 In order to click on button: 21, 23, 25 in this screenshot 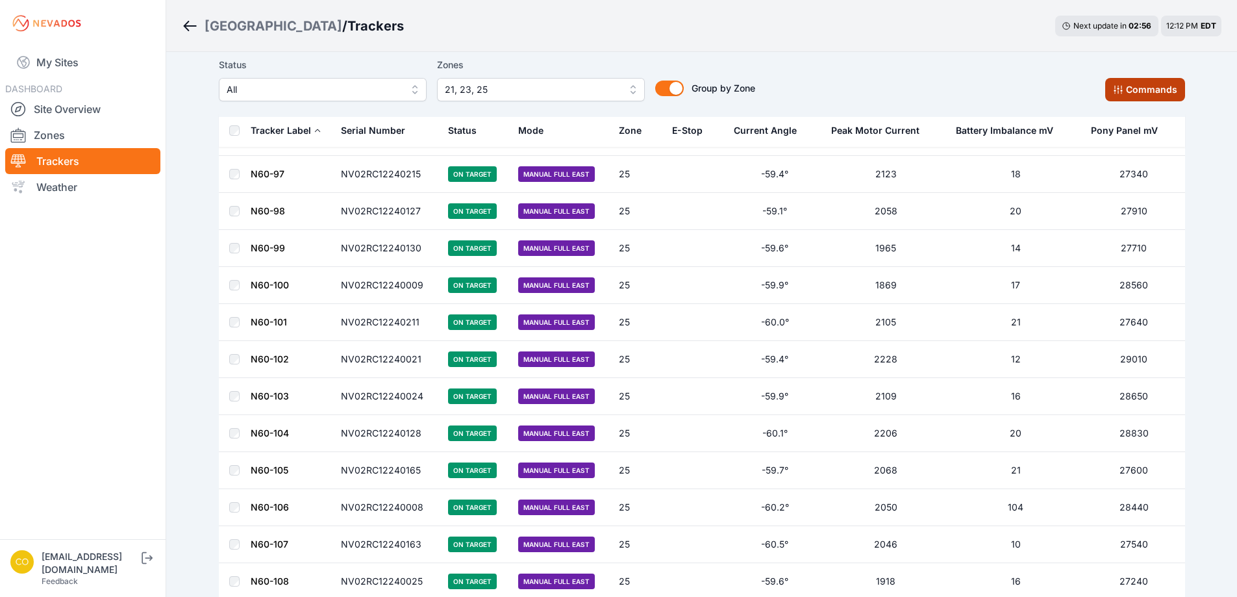, I will do `click(541, 90)`.